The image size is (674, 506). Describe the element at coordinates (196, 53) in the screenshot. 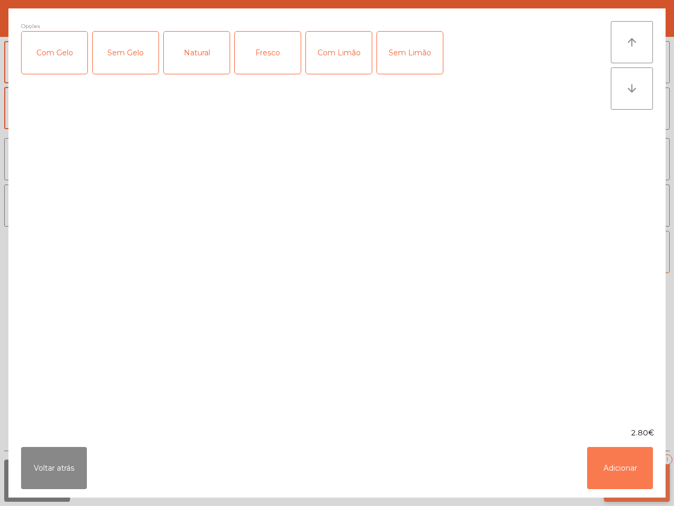

I see `div: Natural` at that location.